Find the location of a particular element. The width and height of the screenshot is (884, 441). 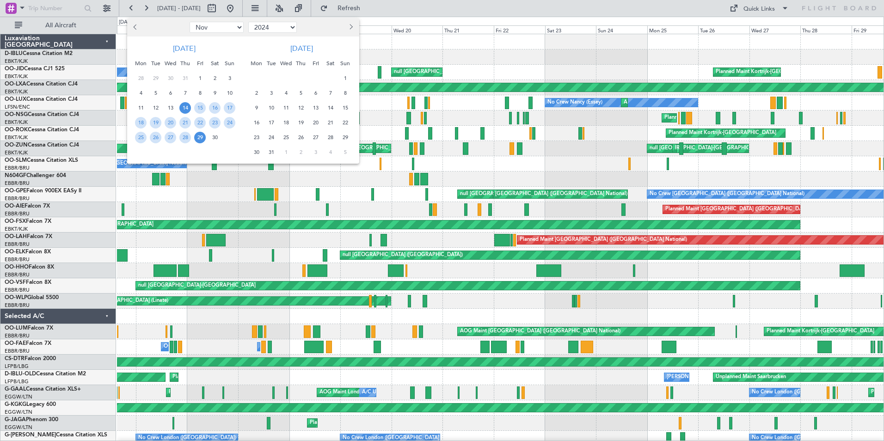

div: 26-11-2024 is located at coordinates (156, 137).